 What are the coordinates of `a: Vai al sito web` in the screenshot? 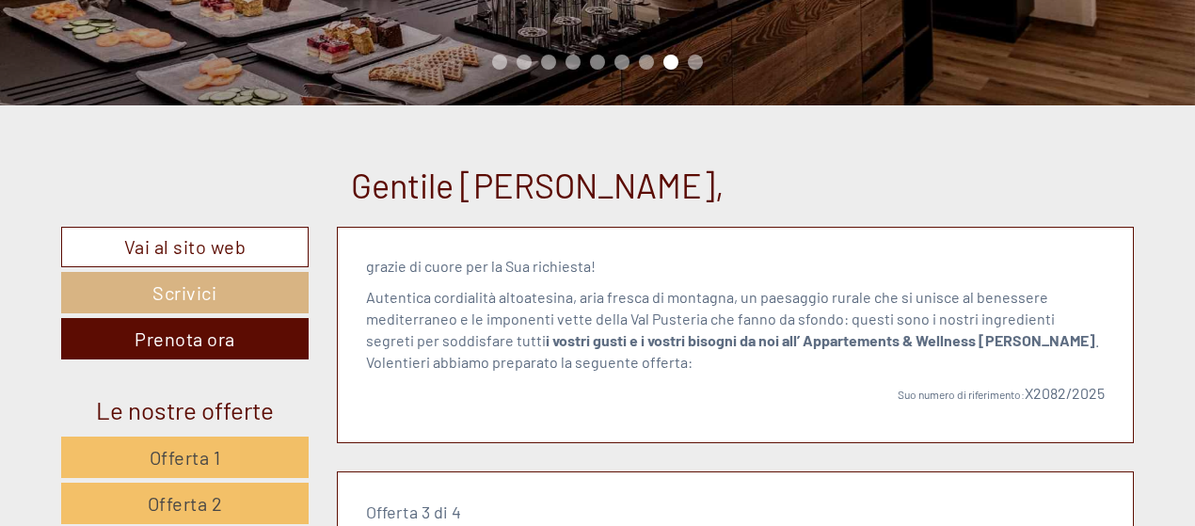 It's located at (184, 246).